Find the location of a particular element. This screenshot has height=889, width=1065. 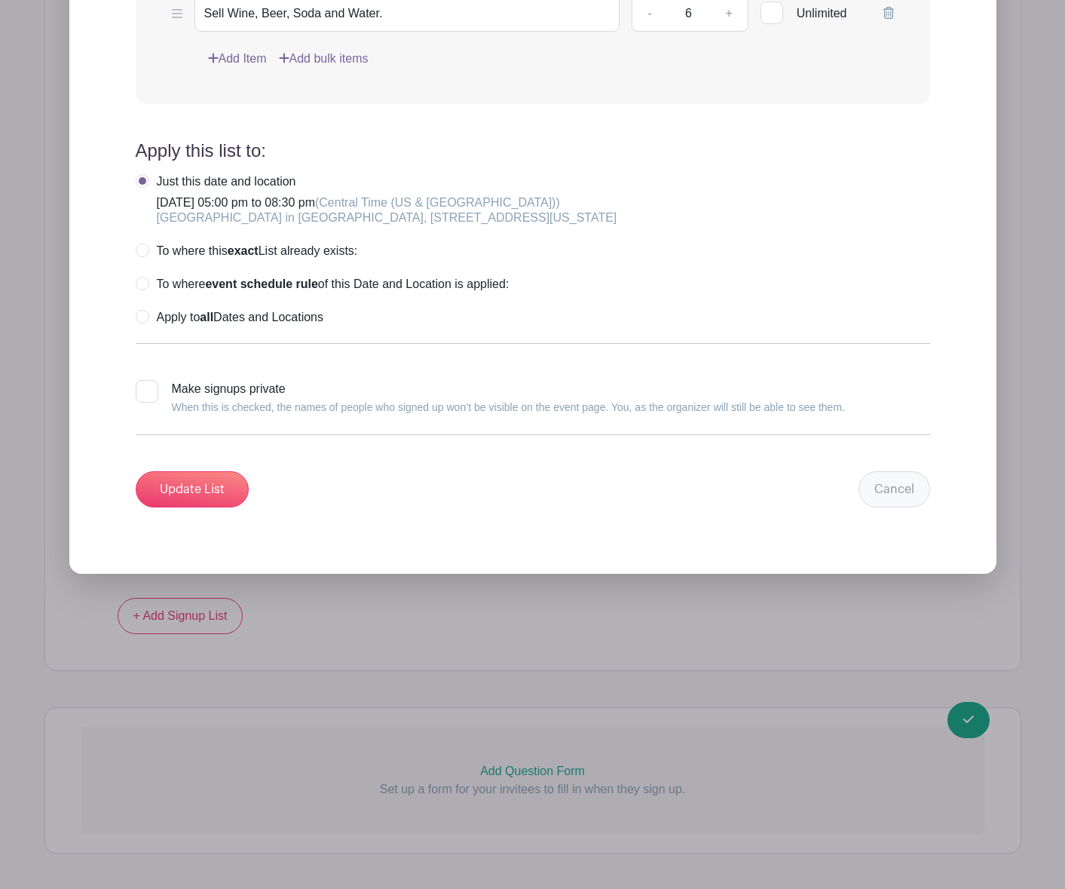

h4: Apply this list to: is located at coordinates (533, 151).